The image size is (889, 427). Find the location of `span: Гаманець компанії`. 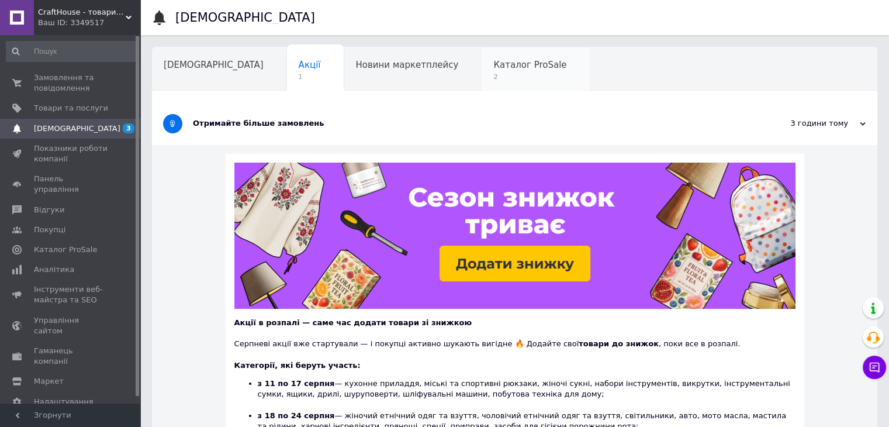

span: Гаманець компанії is located at coordinates (71, 356).